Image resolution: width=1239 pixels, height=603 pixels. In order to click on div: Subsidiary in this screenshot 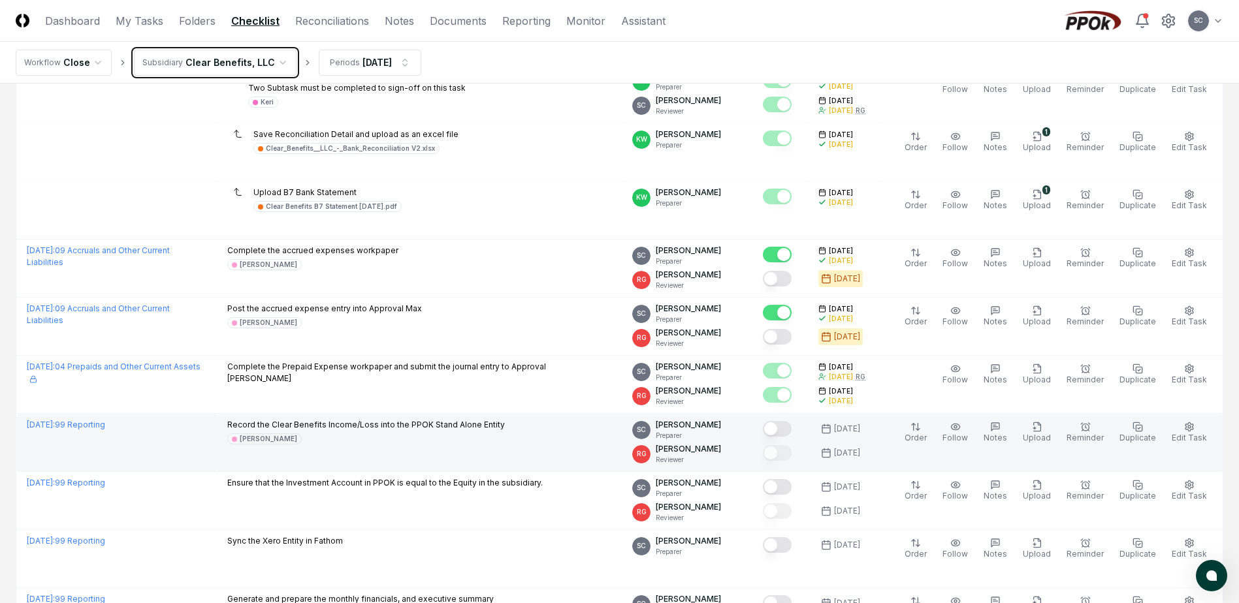, I will do `click(163, 63)`.